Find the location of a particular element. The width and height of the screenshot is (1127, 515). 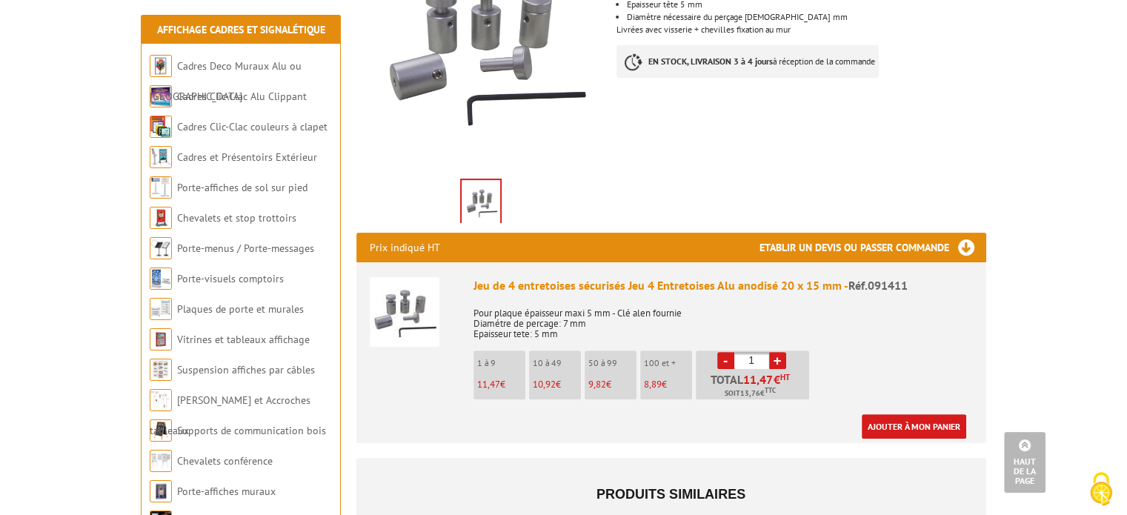

button: Cookies (fenêtre modale) is located at coordinates (1101, 490).